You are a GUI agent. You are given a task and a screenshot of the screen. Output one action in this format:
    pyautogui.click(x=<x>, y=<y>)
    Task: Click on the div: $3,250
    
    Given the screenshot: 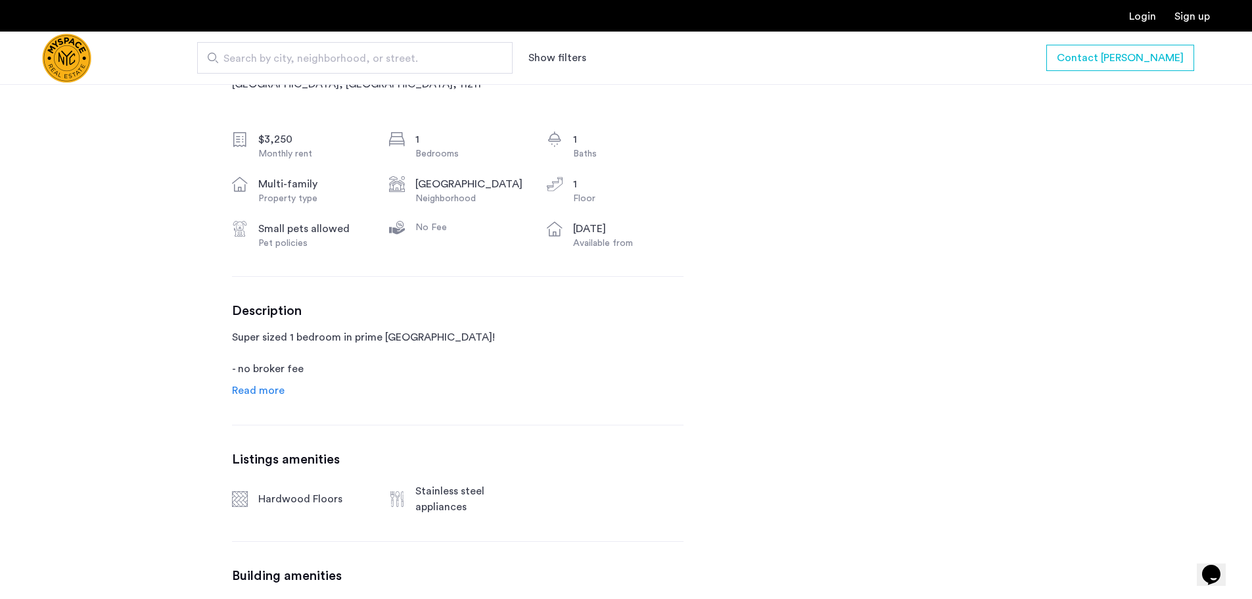 What is the action you would take?
    pyautogui.click(x=313, y=139)
    